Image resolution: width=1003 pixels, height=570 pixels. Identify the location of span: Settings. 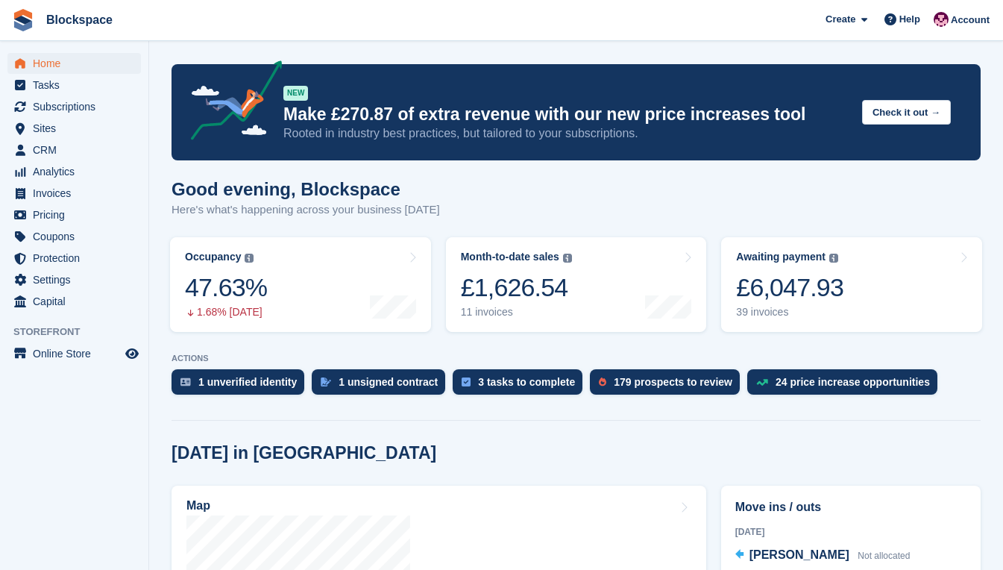
(78, 280).